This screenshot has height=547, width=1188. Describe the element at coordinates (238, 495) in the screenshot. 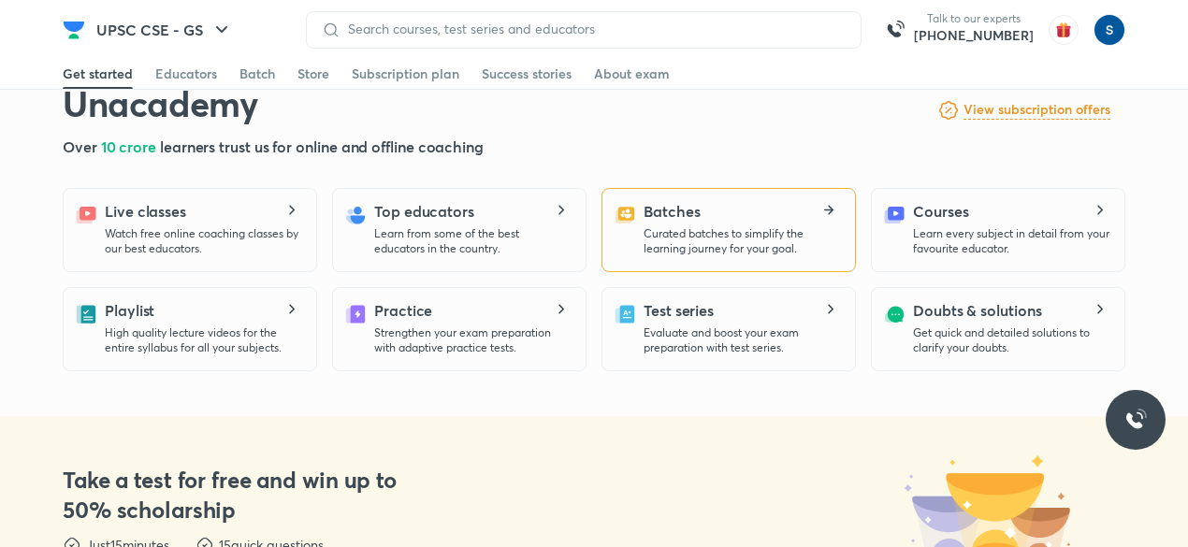

I see `h3: Take a test for free and win up to 50% scholarship` at that location.